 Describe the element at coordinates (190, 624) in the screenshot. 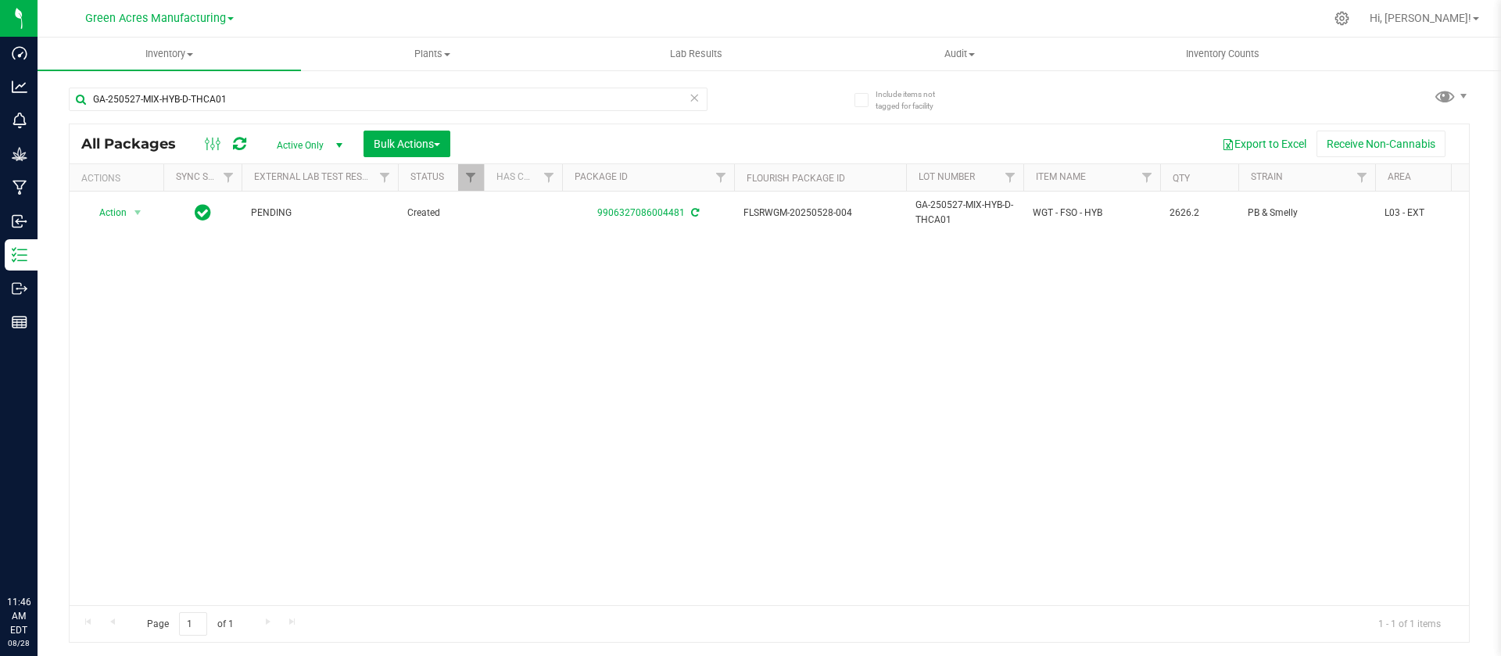

I see `span: Page of 1` at that location.